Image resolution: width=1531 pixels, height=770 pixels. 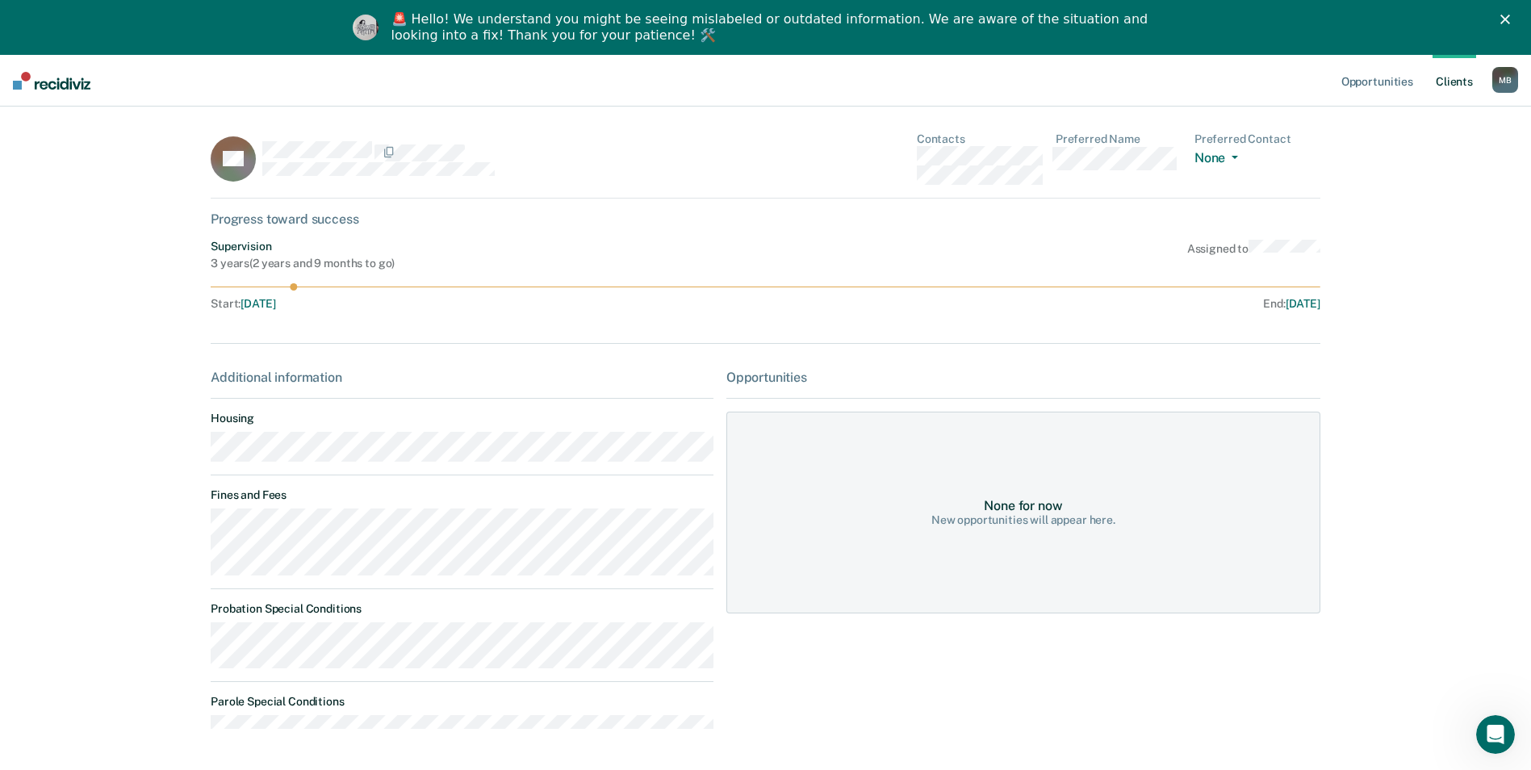 What do you see at coordinates (366, 27) in the screenshot?
I see `img: Profile image for Kim` at bounding box center [366, 27].